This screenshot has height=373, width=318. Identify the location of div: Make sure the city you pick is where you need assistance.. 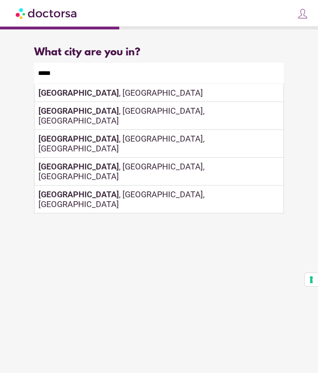
(159, 92).